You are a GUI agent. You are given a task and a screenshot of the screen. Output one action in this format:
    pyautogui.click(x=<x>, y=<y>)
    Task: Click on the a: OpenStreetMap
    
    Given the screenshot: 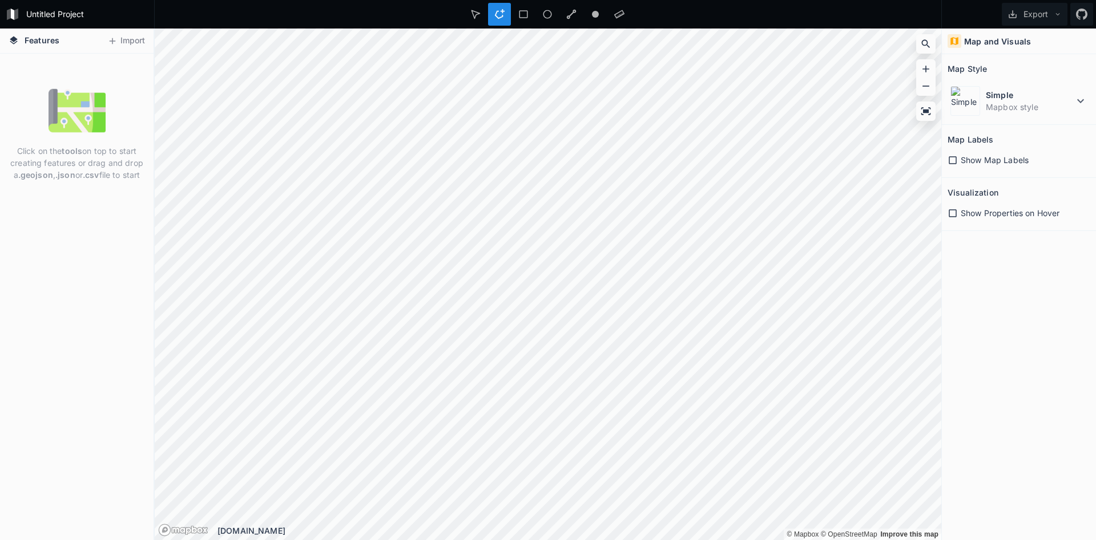 What is the action you would take?
    pyautogui.click(x=849, y=535)
    